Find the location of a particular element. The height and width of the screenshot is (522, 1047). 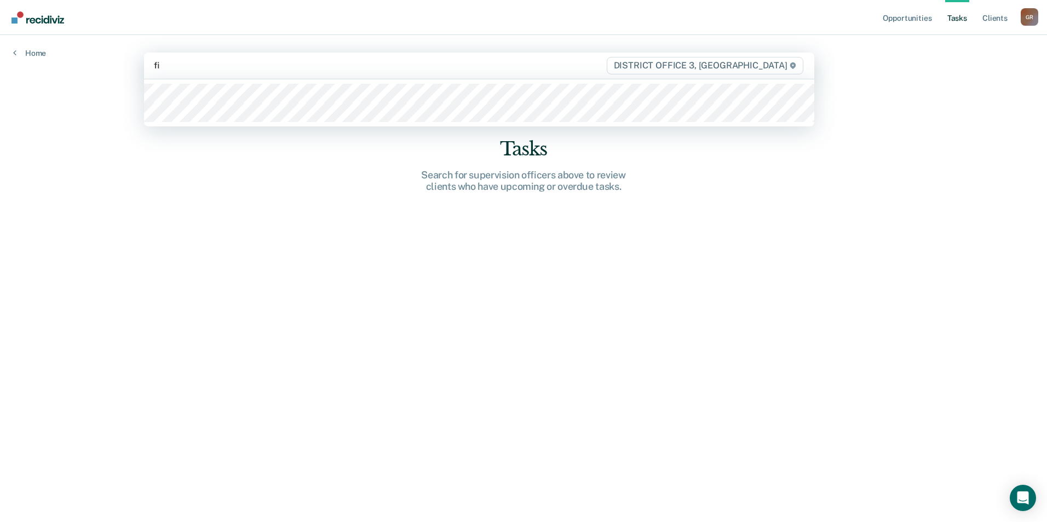

div: Search for supervision officers above to review clients who have upcoming or overdue tasks. is located at coordinates (524, 181).